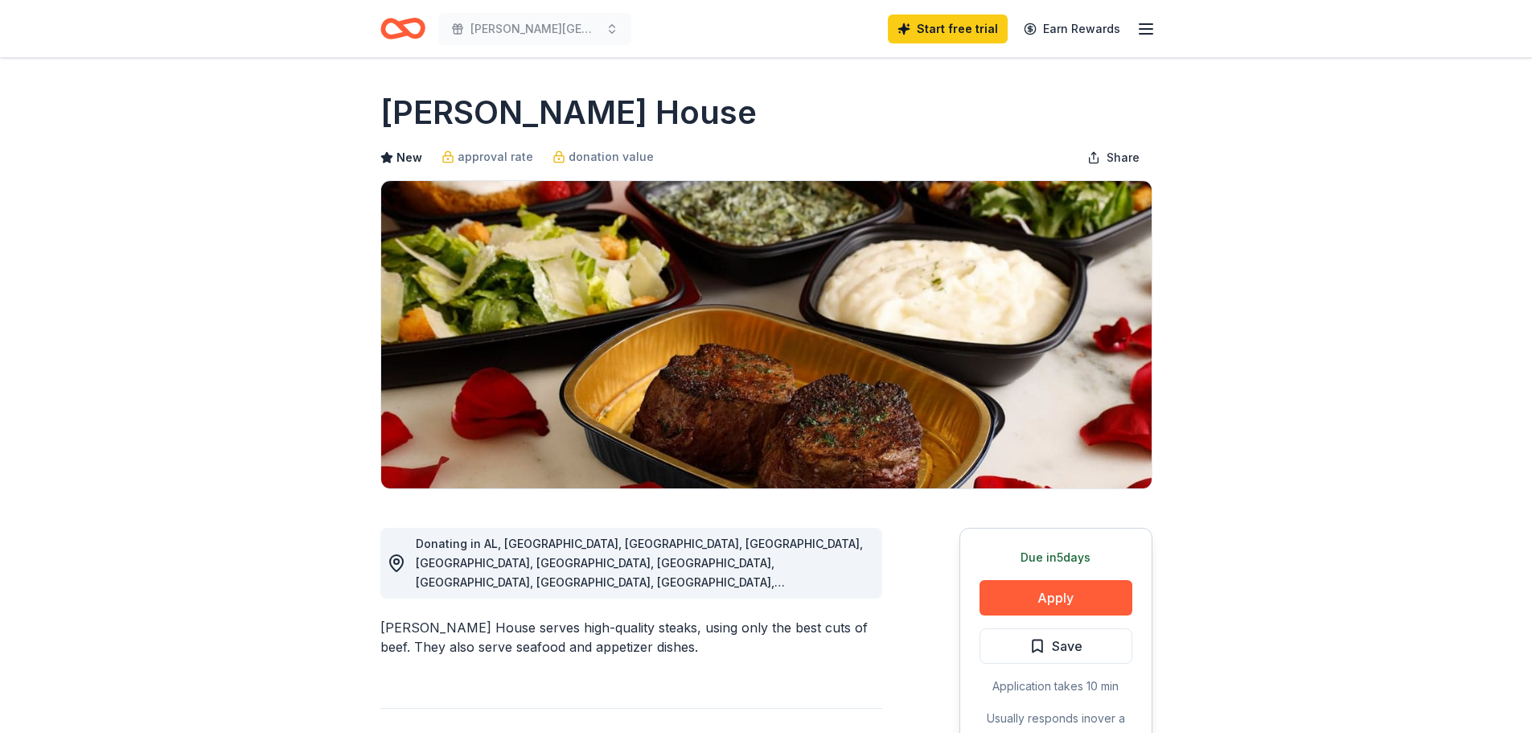  Describe the element at coordinates (611, 157) in the screenshot. I see `span: donation value` at that location.